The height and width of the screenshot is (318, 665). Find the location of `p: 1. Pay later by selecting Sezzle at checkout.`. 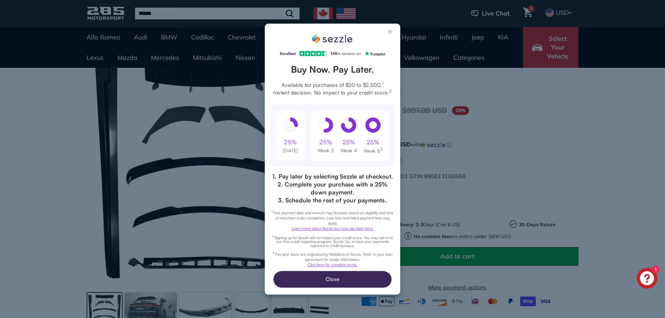

p: 1. Pay later by selecting Sezzle at checkout. is located at coordinates (333, 176).